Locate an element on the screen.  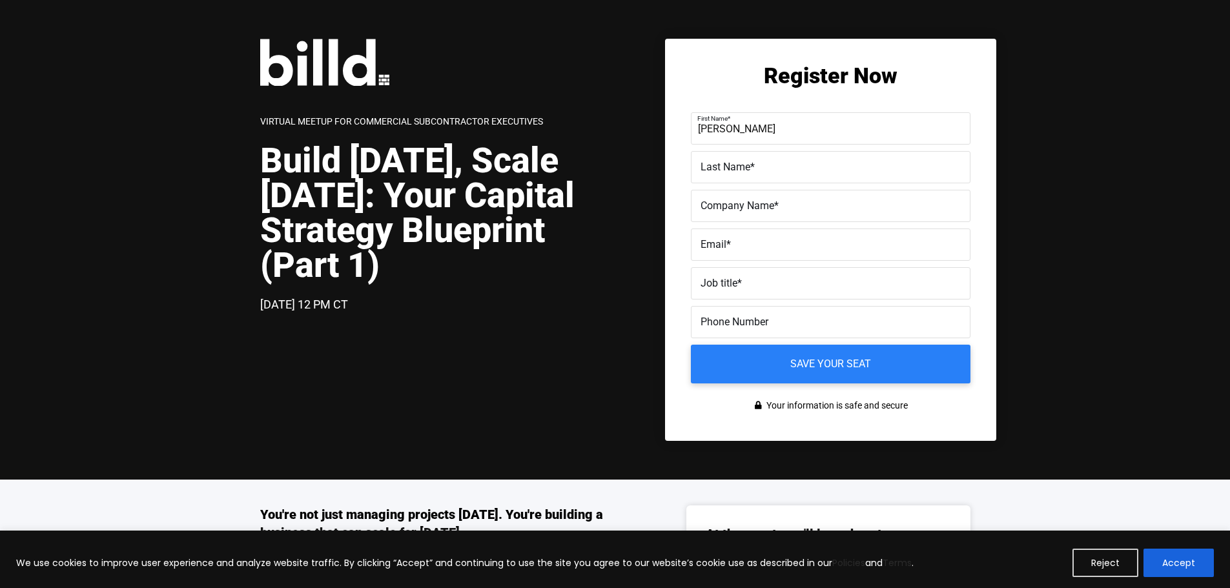
button: Reject is located at coordinates (1106, 563).